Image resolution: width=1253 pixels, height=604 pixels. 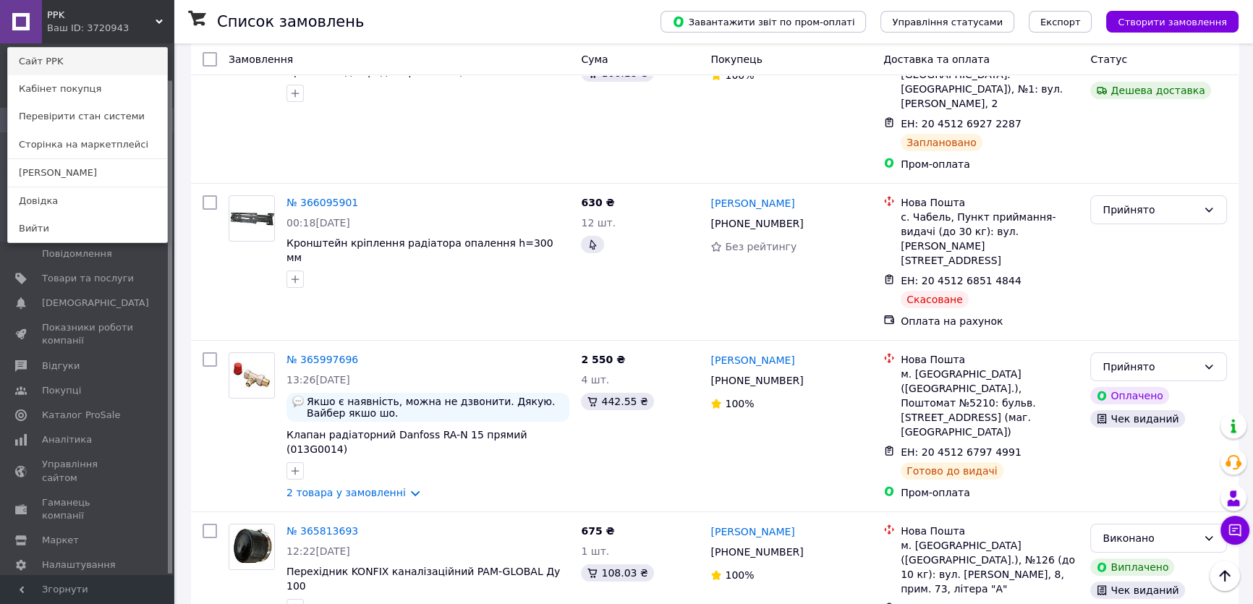 What do you see at coordinates (736, 59) in the screenshot?
I see `span: Покупець` at bounding box center [736, 59].